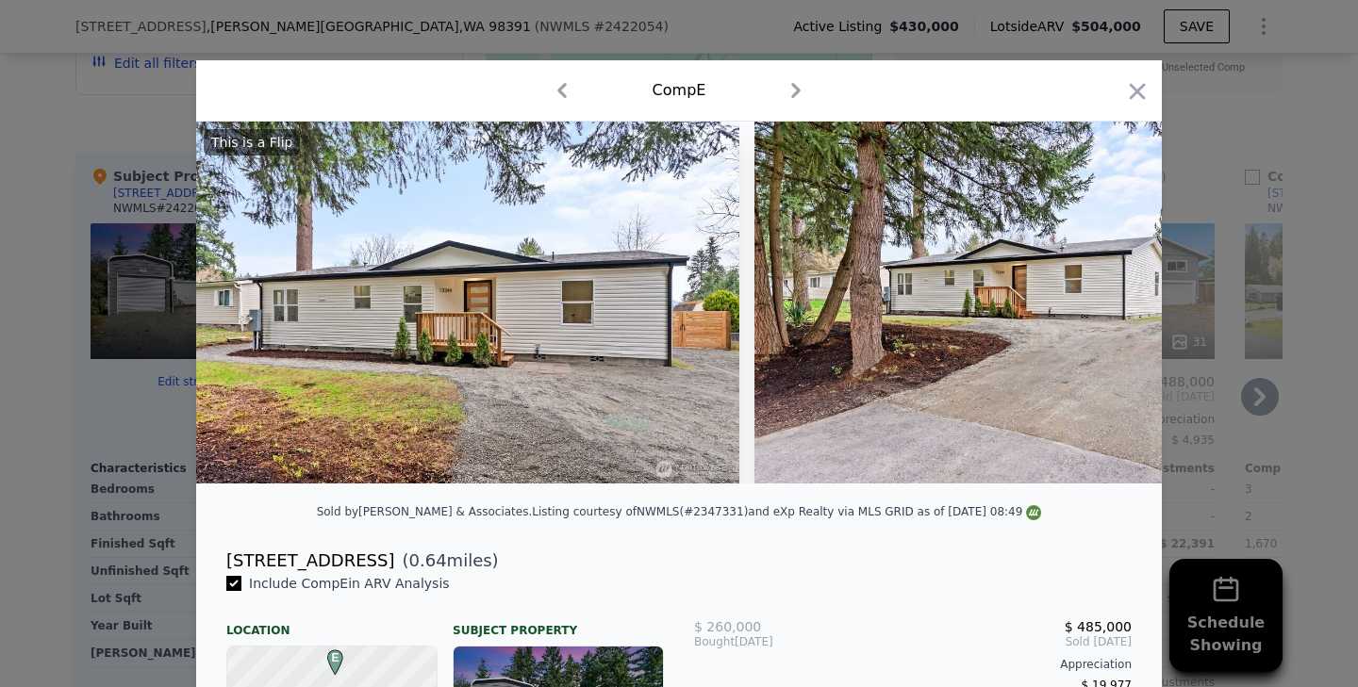 This screenshot has width=1358, height=687. What do you see at coordinates (252, 142) in the screenshot?
I see `div: This is a Flip` at bounding box center [252, 142].